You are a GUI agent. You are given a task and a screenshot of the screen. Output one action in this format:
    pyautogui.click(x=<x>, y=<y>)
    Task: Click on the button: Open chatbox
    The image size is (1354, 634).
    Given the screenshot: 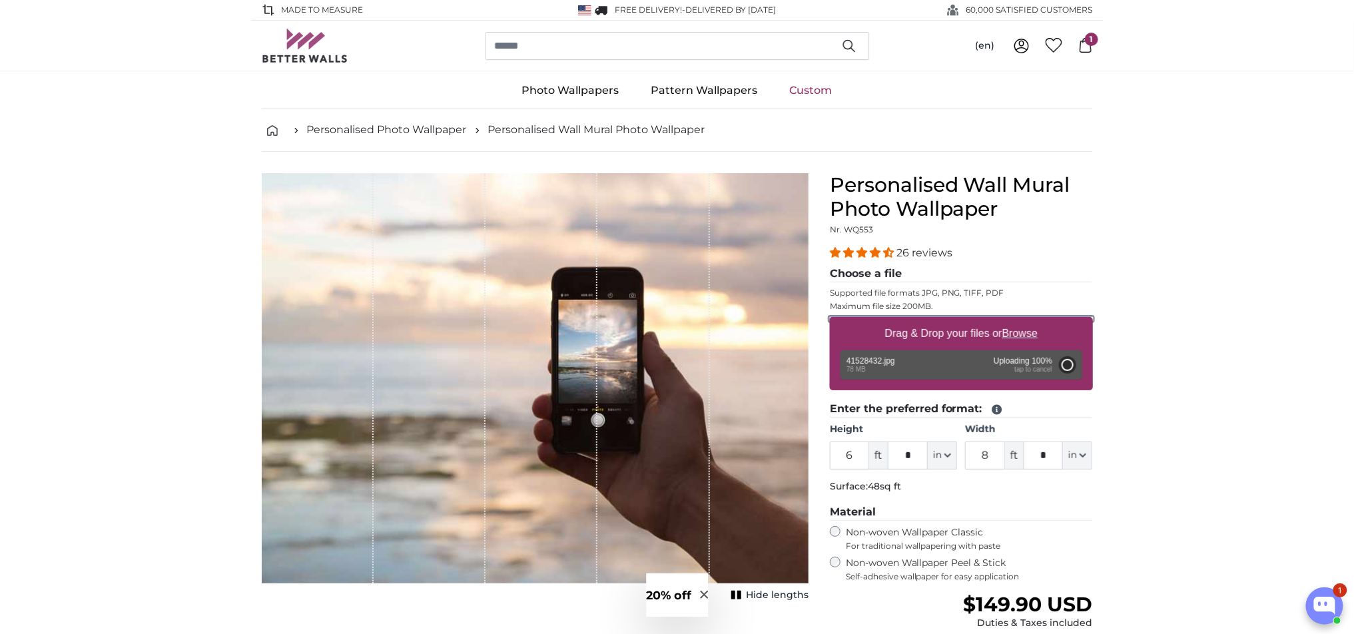 What is the action you would take?
    pyautogui.click(x=1325, y=606)
    